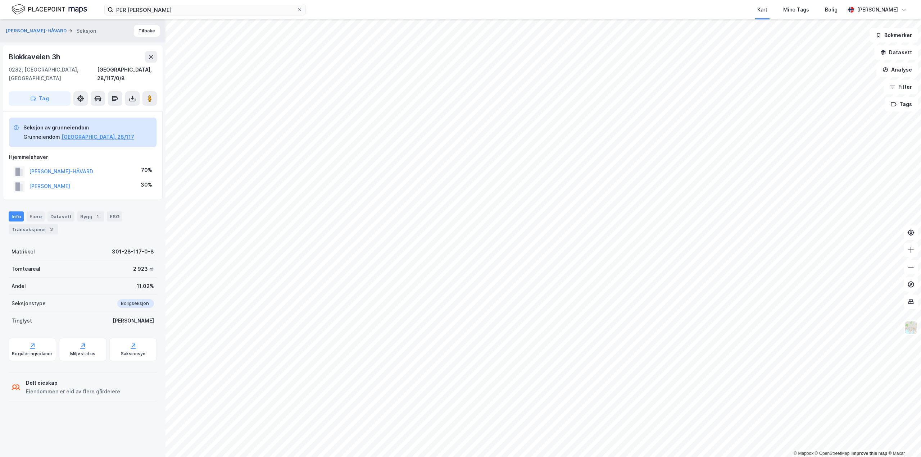 This screenshot has width=921, height=457. What do you see at coordinates (133, 354) in the screenshot?
I see `div: Saksinnsyn` at bounding box center [133, 354].